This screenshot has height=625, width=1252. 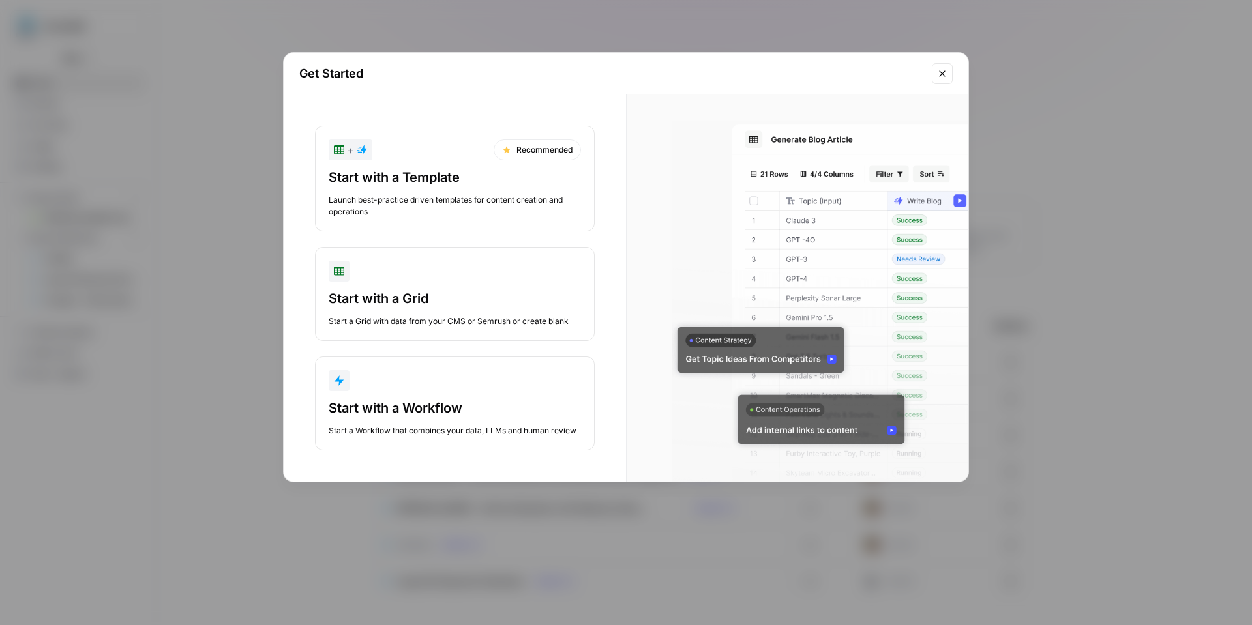 What do you see at coordinates (454, 321) in the screenshot?
I see `div: Start a Grid with data from your CMS or Semrush or create blank` at bounding box center [454, 321].